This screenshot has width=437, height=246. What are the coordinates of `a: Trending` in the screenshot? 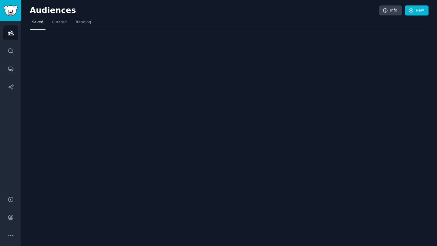 It's located at (83, 24).